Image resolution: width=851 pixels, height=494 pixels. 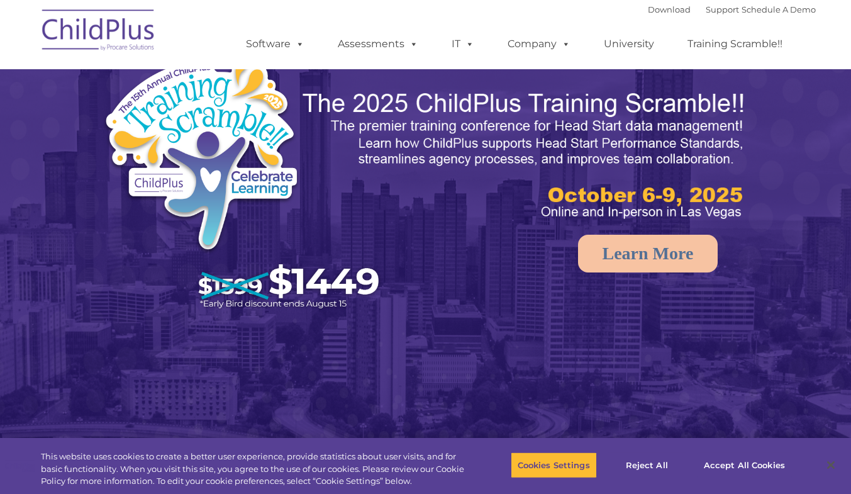 I want to click on a: Company, so click(x=539, y=44).